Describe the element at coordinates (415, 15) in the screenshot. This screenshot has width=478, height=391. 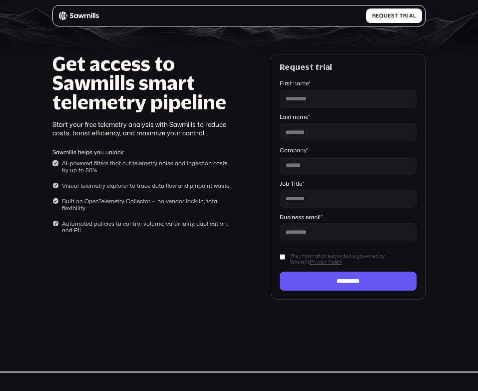
I see `span: l` at that location.